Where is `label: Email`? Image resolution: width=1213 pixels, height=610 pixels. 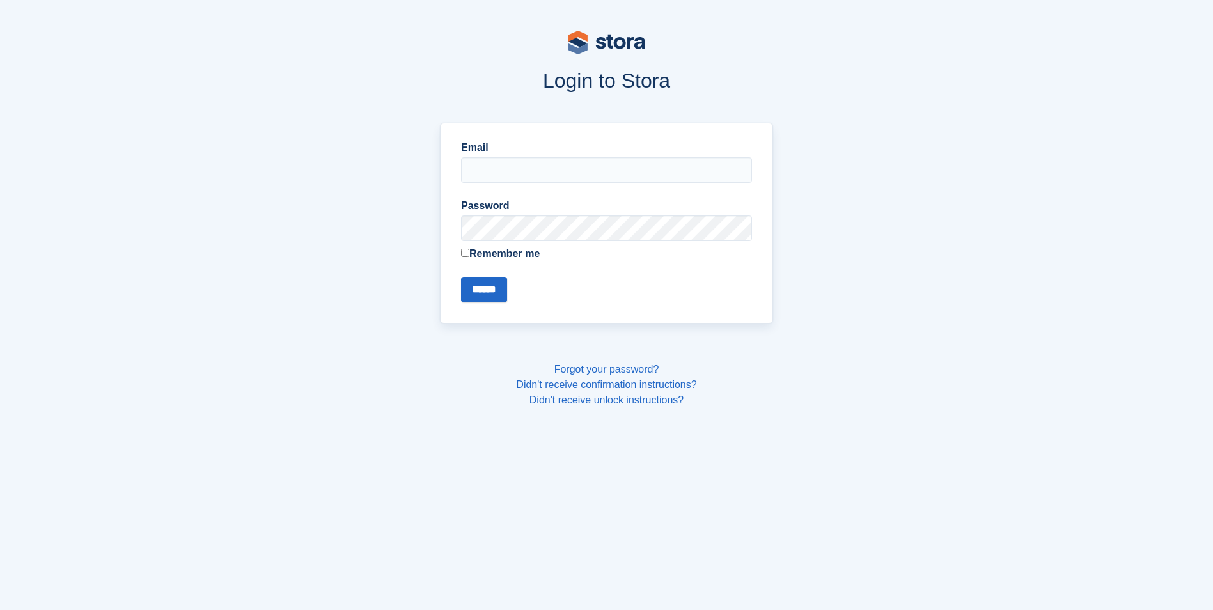
label: Email is located at coordinates (606, 148).